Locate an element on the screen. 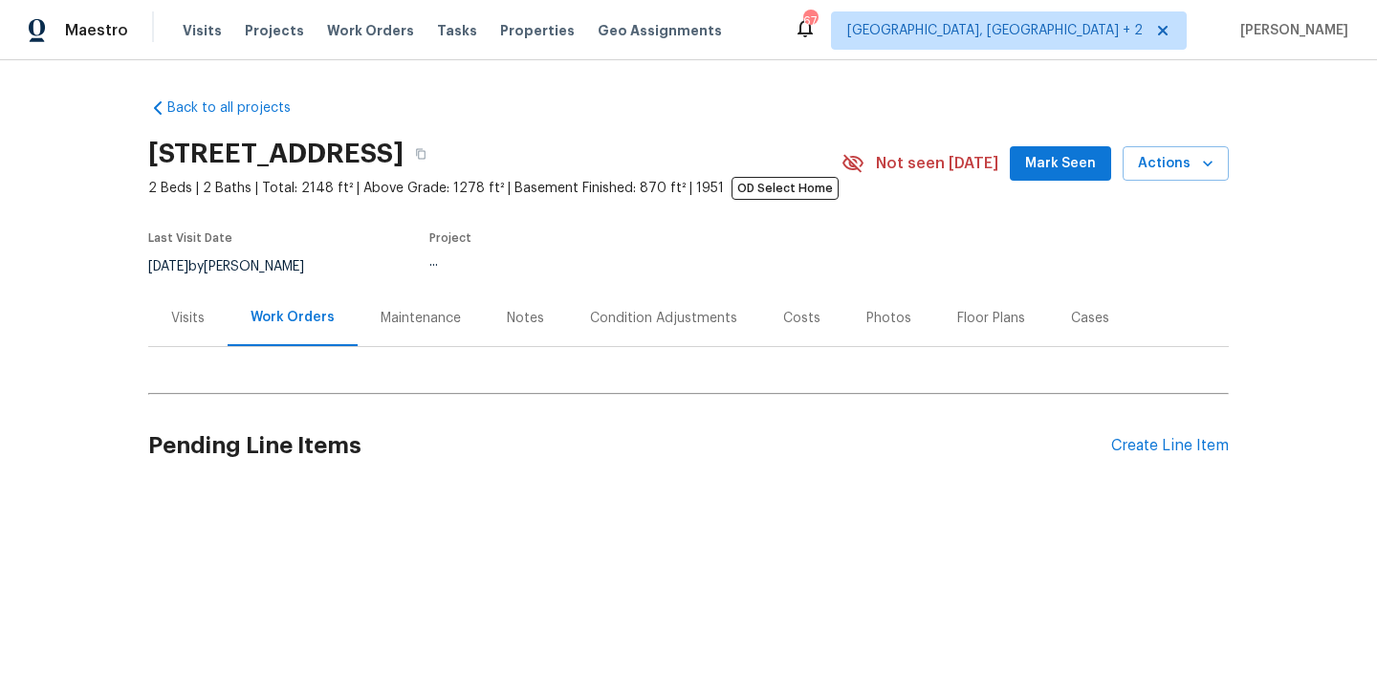  span: Projects is located at coordinates (274, 31).